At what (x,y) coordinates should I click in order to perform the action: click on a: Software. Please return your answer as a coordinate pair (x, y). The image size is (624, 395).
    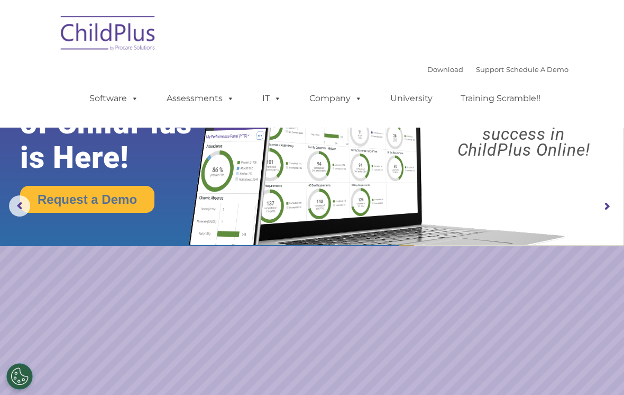
    Looking at the image, I should click on (114, 98).